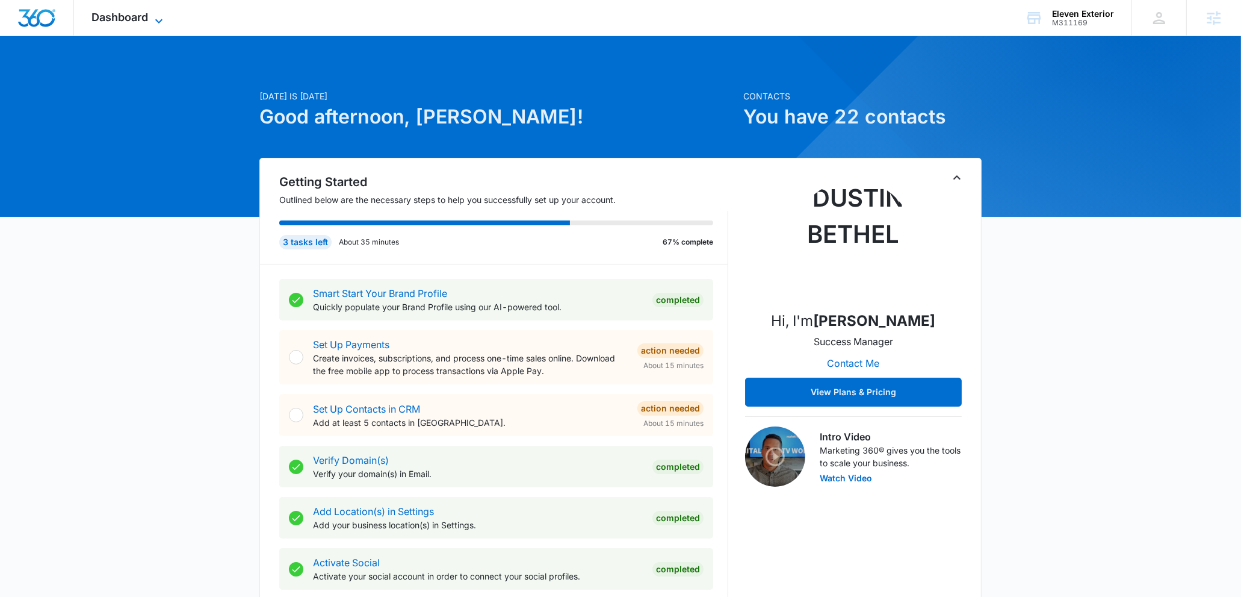 Image resolution: width=1241 pixels, height=597 pixels. Describe the element at coordinates (470, 364) in the screenshot. I see `p: Create invoices, subscriptions, and process one-time sales online. Download the free mobile app t...` at that location.